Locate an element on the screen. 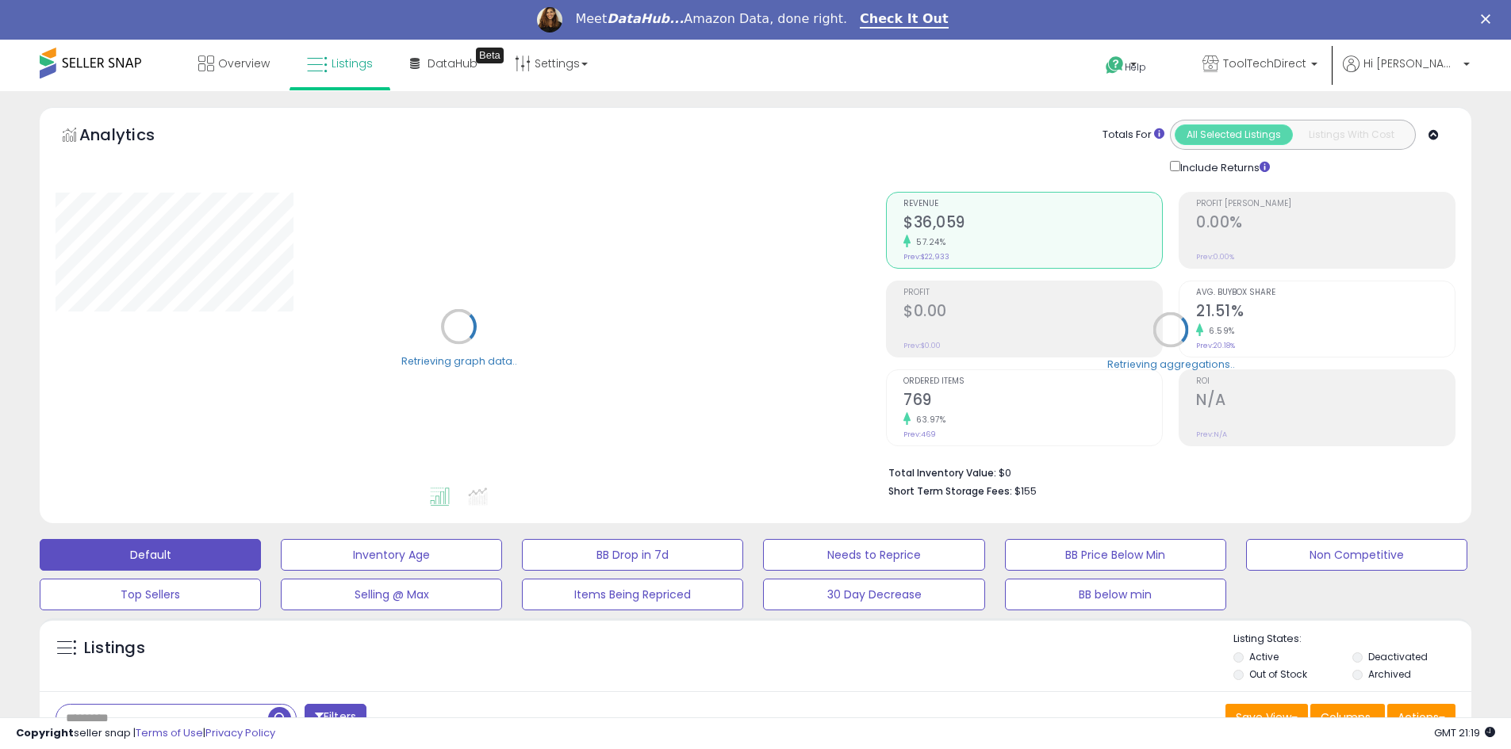  button: Top Sellers is located at coordinates (150, 595).